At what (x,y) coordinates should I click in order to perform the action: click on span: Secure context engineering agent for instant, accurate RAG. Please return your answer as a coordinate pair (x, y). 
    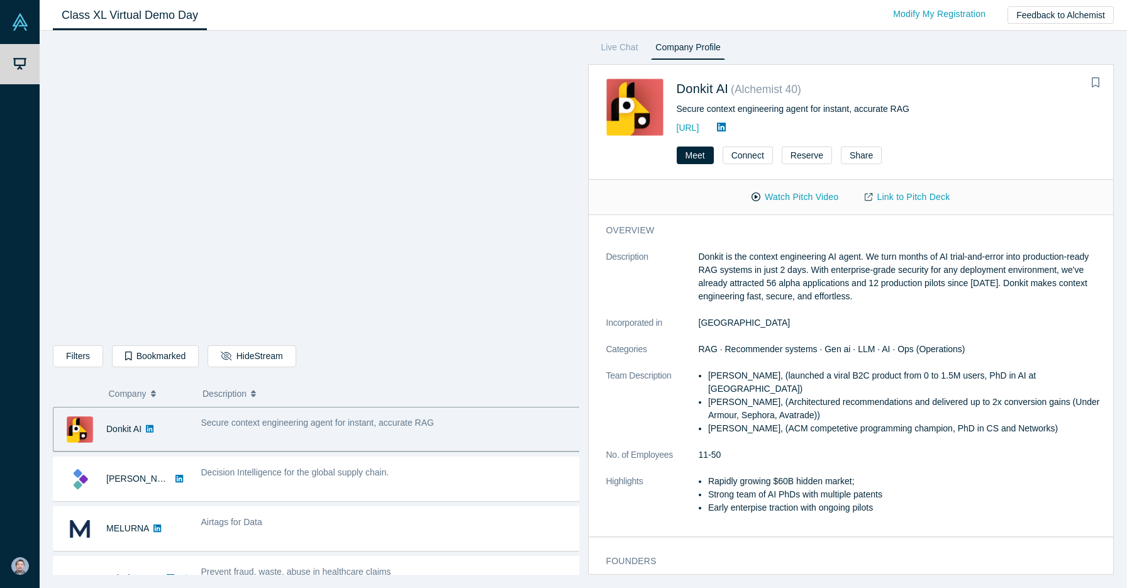
    Looking at the image, I should click on (317, 422).